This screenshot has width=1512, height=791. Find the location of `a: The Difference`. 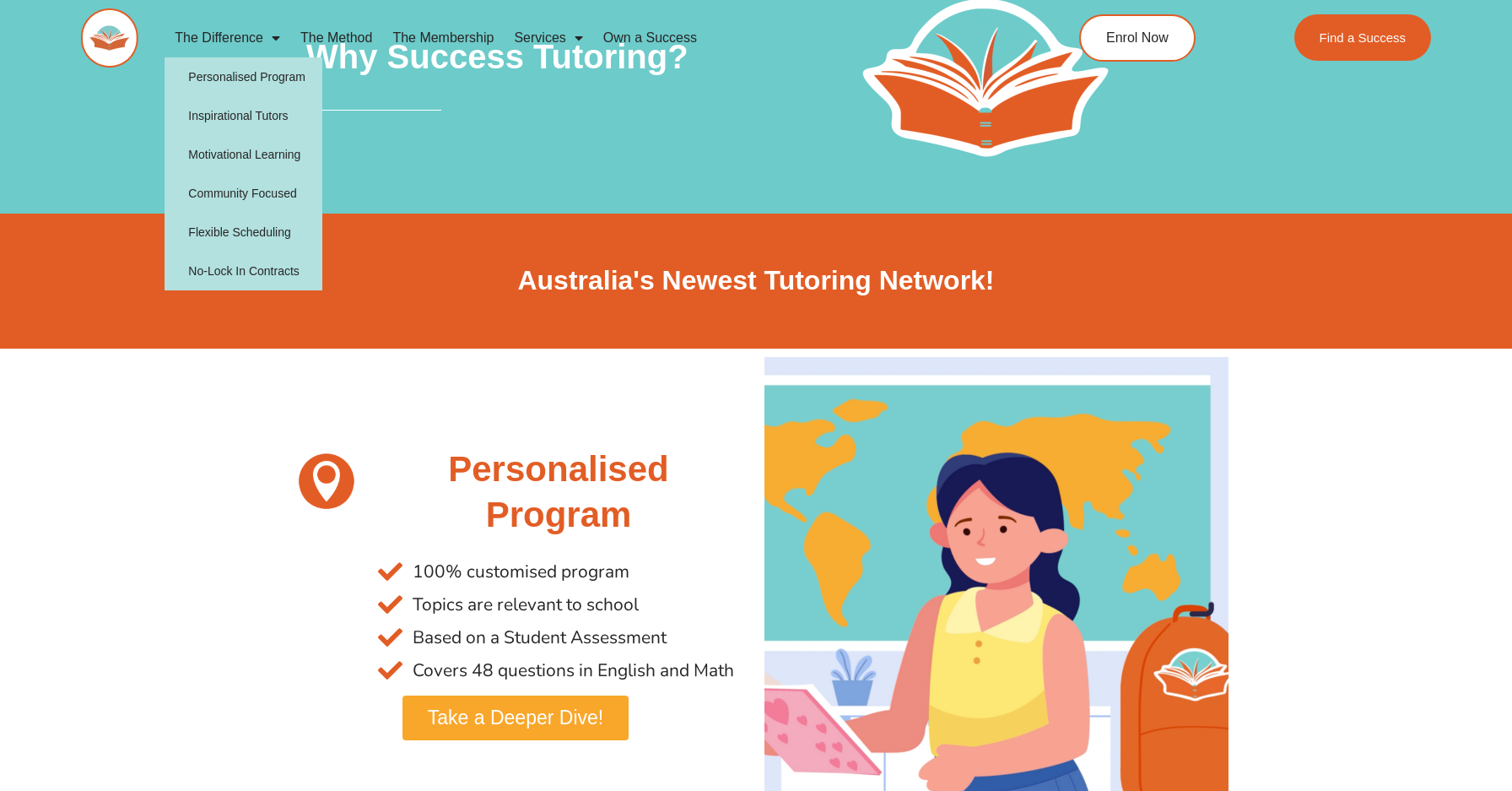

a: The Difference is located at coordinates (227, 38).